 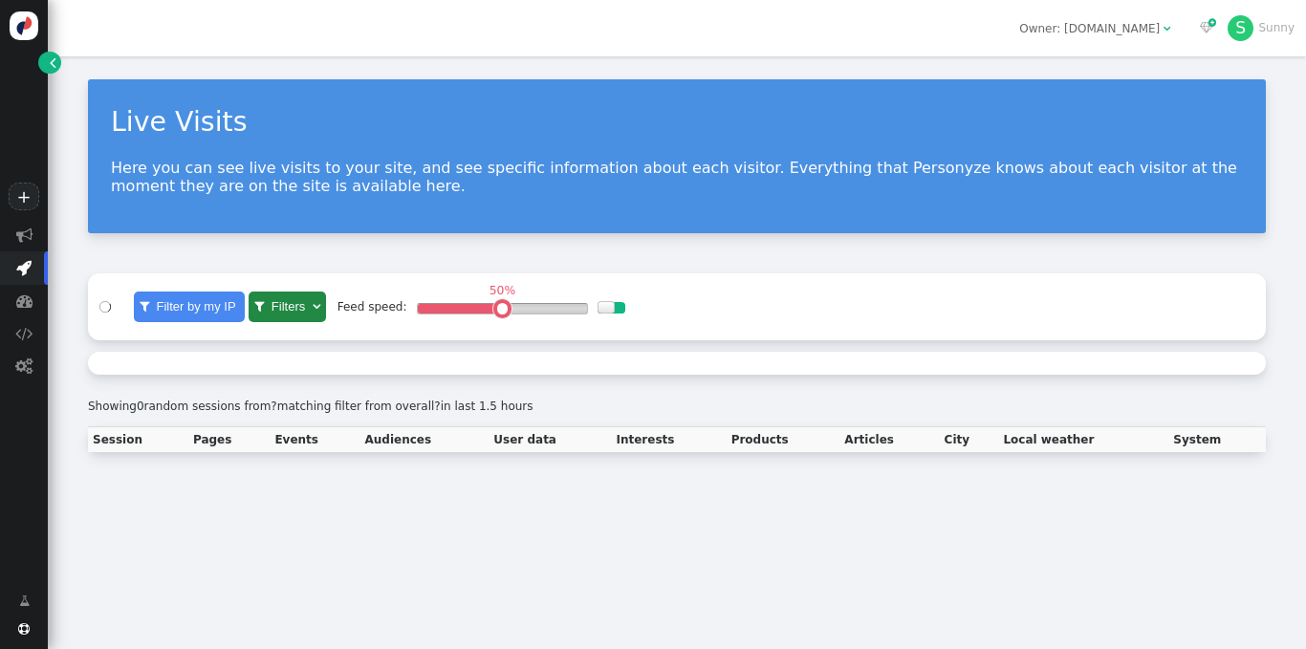 What do you see at coordinates (372, 307) in the screenshot?
I see `div: Feed speed:` at bounding box center [372, 307].